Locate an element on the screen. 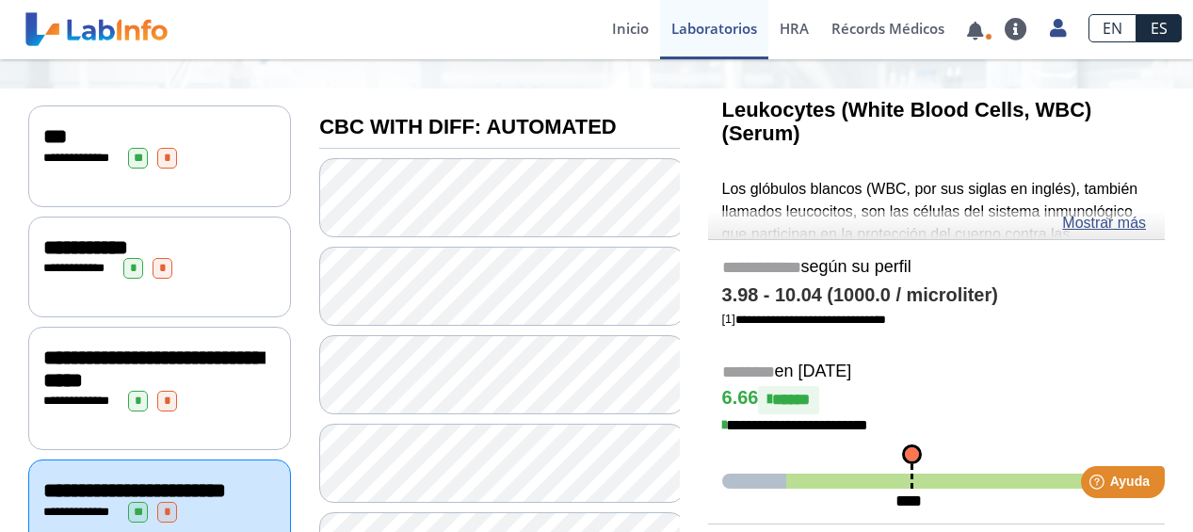  a: EN is located at coordinates (1112, 28).